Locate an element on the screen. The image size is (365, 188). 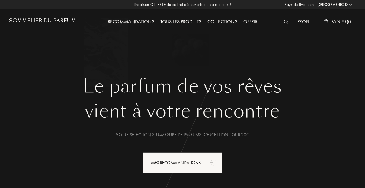
div: Votre selection sur-mesure de parfums d’exception pour 20€ is located at coordinates (182, 135).